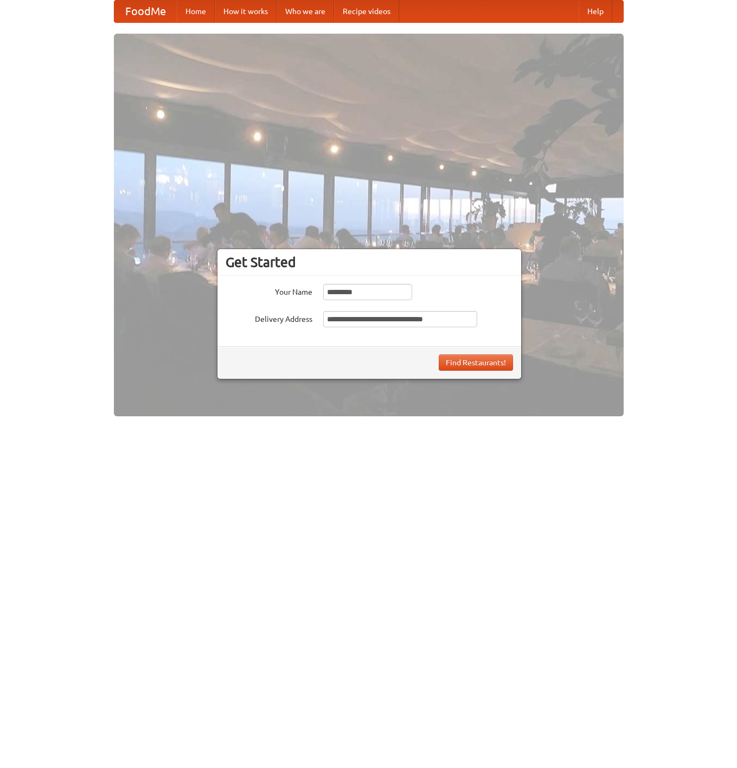 This screenshot has width=737, height=768. What do you see at coordinates (476, 362) in the screenshot?
I see `button: Find Restaurants!` at bounding box center [476, 362].